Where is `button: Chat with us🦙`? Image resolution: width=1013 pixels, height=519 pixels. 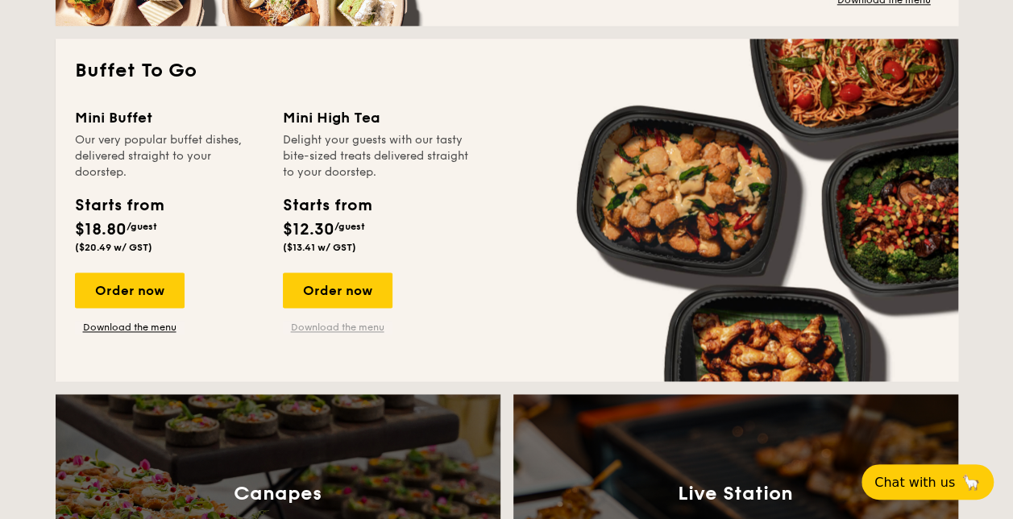
button: Chat with us🦙 is located at coordinates (927, 482).